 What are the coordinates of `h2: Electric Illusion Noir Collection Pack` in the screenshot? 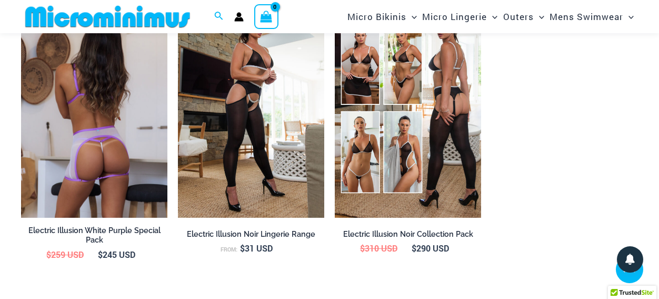 It's located at (408, 234).